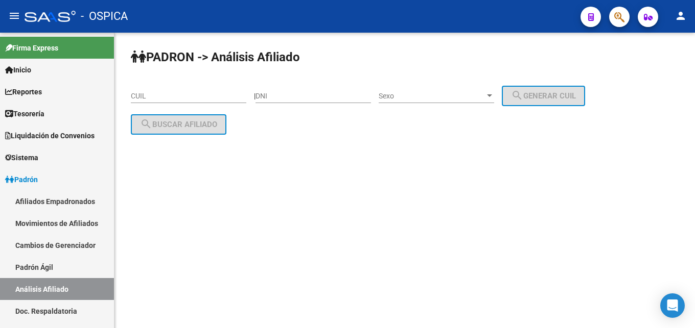  I want to click on span: Reportes, so click(23, 92).